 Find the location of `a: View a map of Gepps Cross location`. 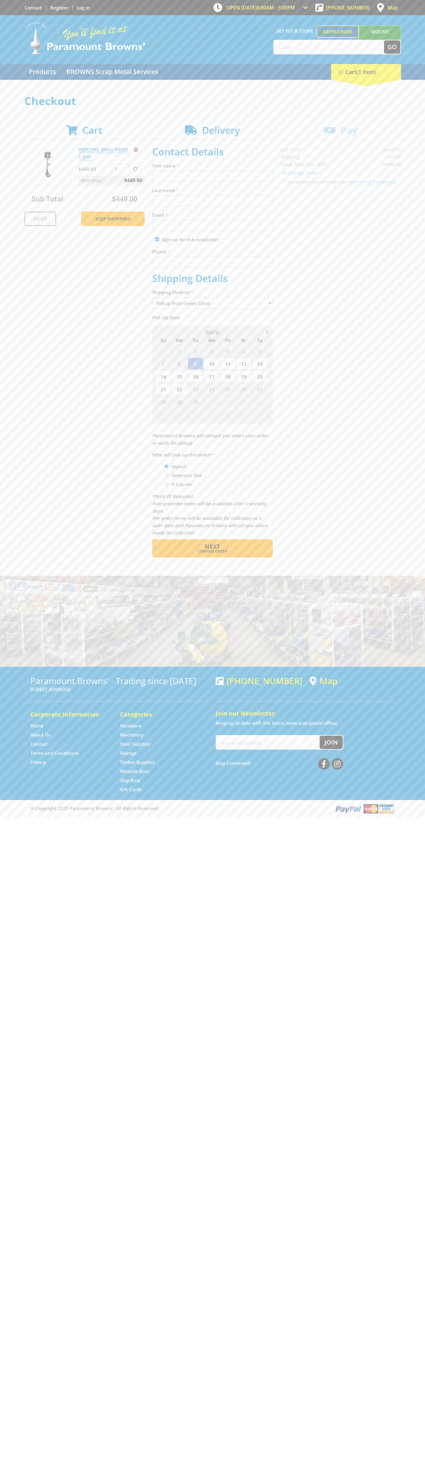

a: View a map of Gepps Cross location is located at coordinates (323, 681).